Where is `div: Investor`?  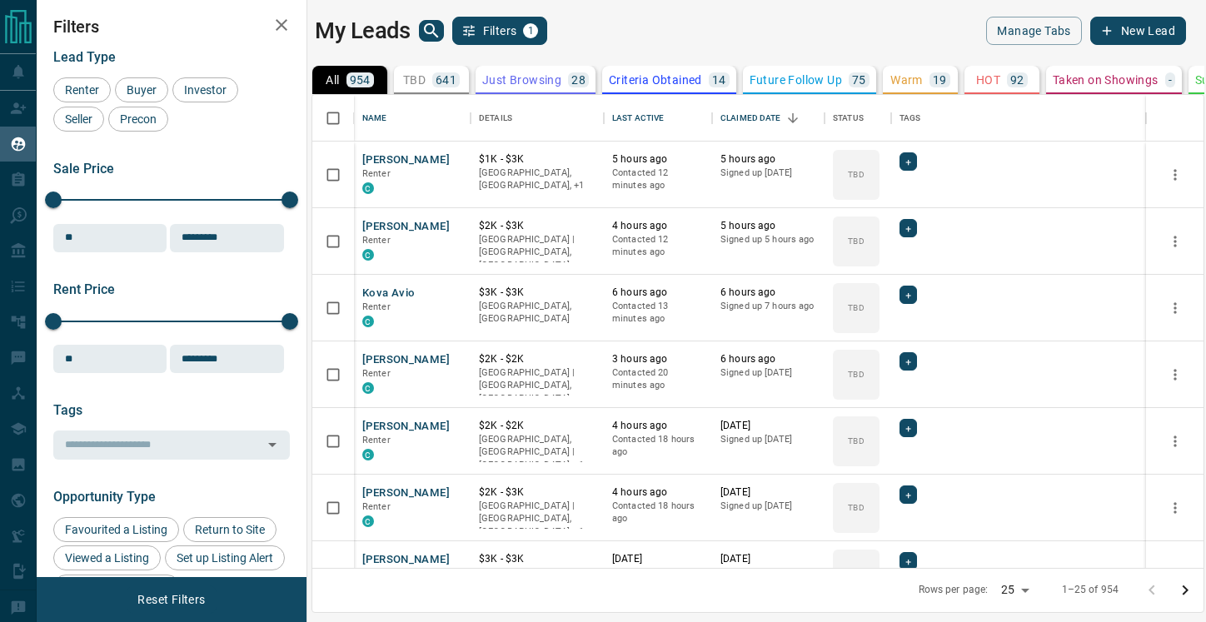 div: Investor is located at coordinates (205, 90).